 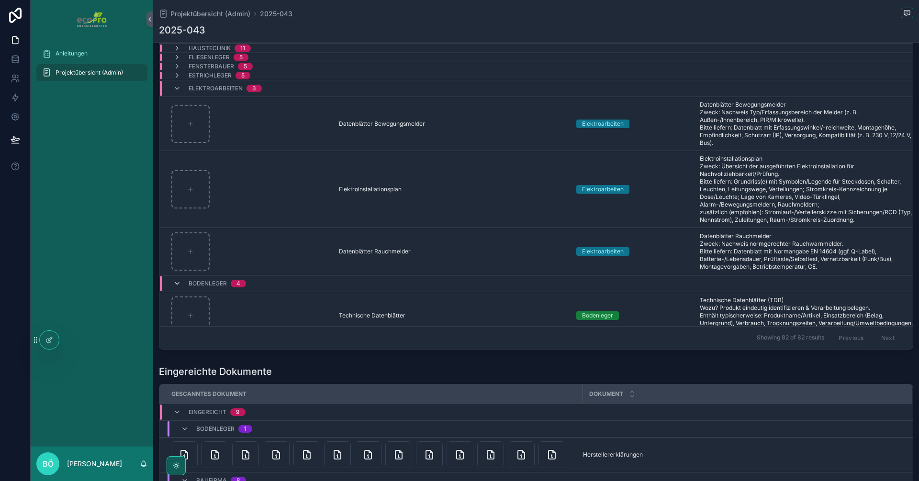 I want to click on h1: Eingereichte Dokumente, so click(x=215, y=372).